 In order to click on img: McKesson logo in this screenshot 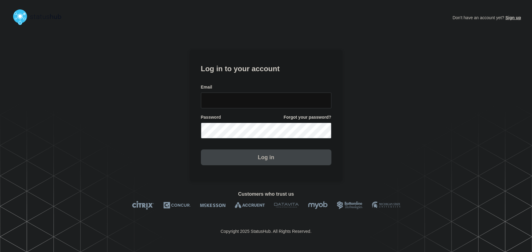, I will do `click(213, 205)`.